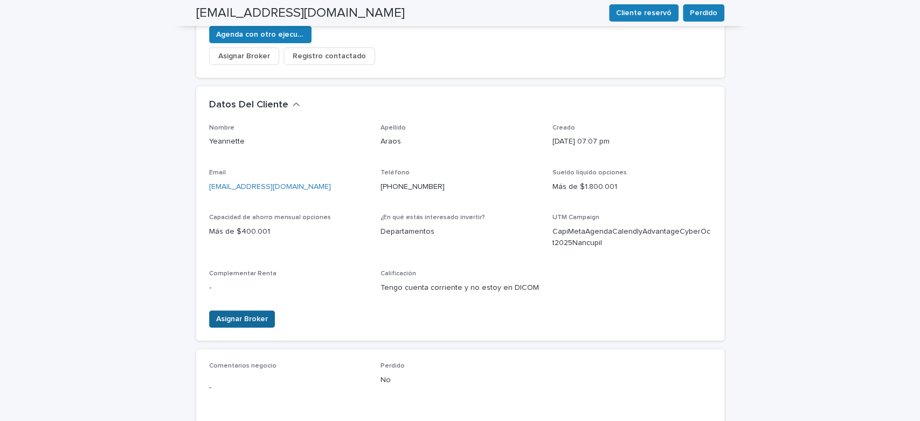 The image size is (920, 421). Describe the element at coordinates (460, 287) in the screenshot. I see `p: Tengo cuenta corriente y no estoy en DICOM` at that location.